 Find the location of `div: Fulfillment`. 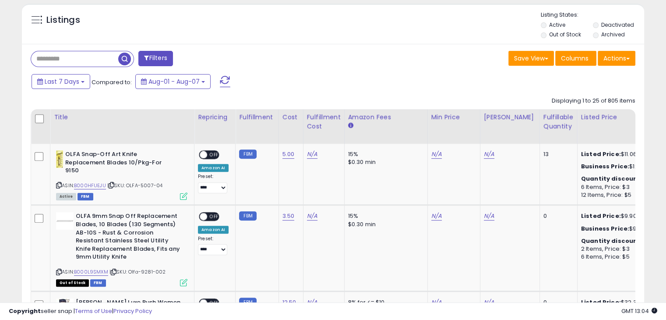

div: Fulfillment is located at coordinates (257, 117).